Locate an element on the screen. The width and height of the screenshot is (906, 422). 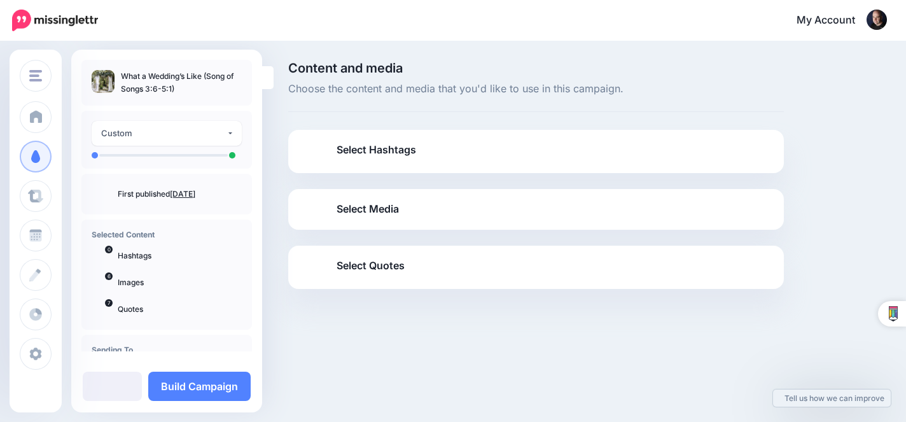
a: My Account is located at coordinates (835, 20).